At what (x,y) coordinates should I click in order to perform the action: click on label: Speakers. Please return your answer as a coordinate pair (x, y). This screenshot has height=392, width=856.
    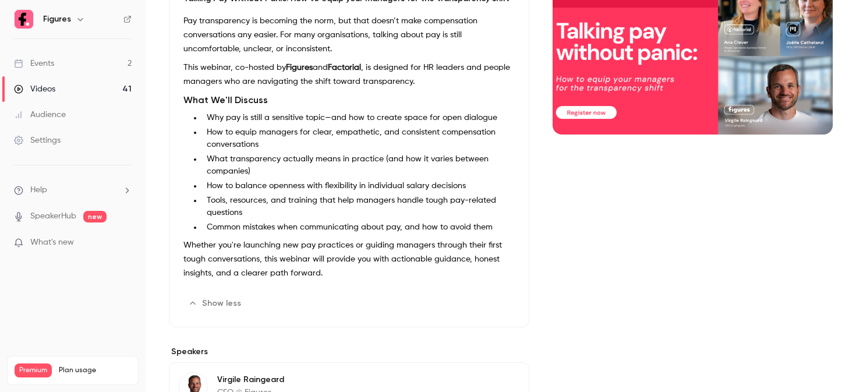
    Looking at the image, I should click on (349, 352).